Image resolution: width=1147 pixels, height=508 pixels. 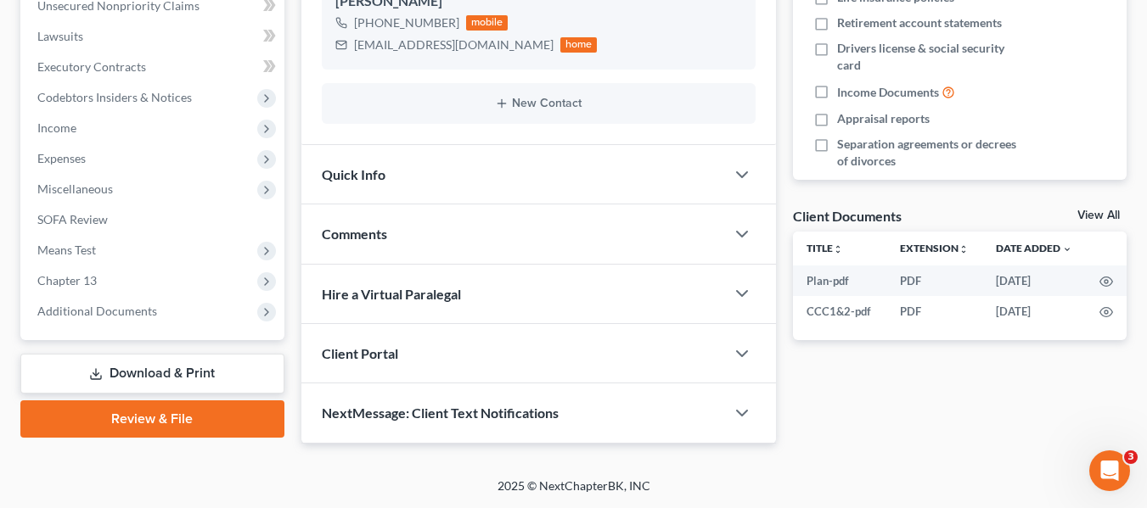 I want to click on a: View All, so click(x=1098, y=216).